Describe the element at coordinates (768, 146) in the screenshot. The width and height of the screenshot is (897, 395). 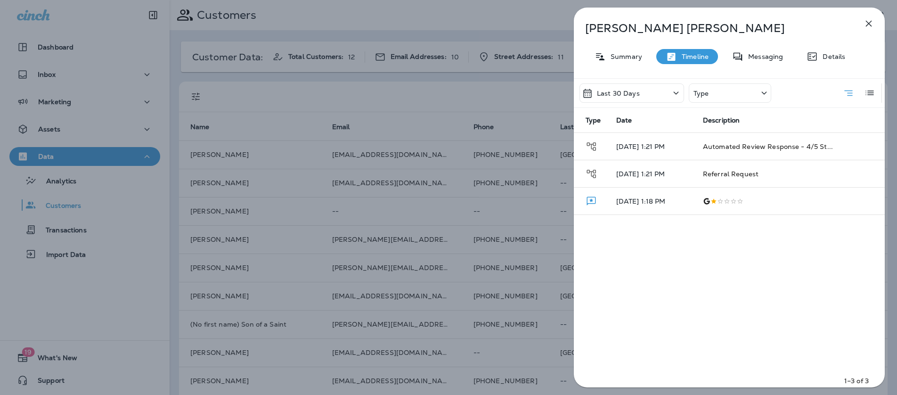
I see `span: Automated Review Response - 4/5 St...` at that location.